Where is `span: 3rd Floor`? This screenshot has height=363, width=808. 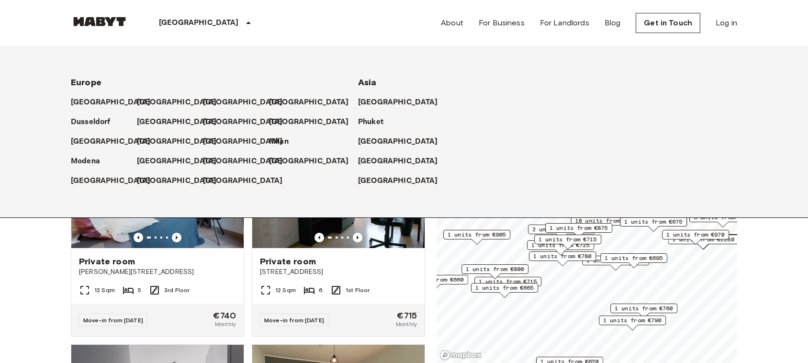 span: 3rd Floor is located at coordinates (177, 290).